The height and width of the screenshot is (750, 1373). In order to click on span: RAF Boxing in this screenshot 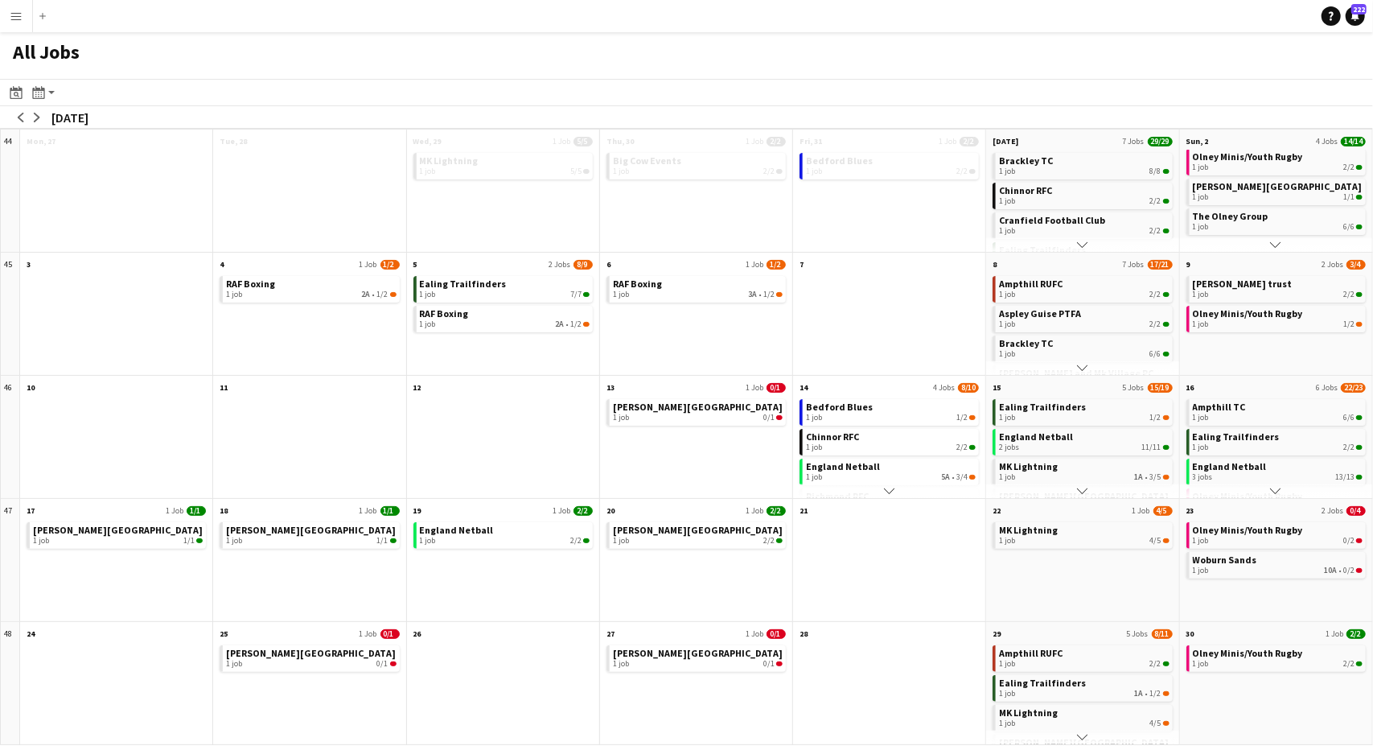, I will do `click(444, 313)`.